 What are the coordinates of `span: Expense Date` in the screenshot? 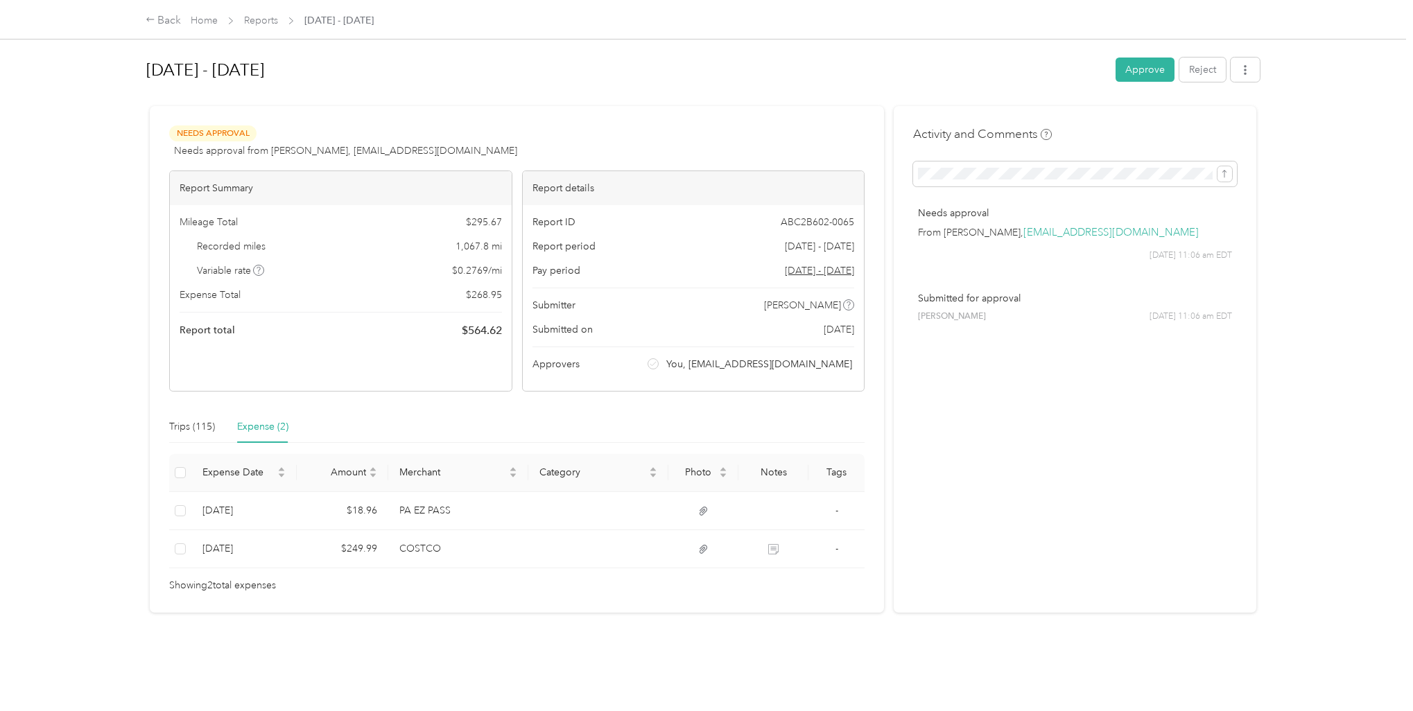 It's located at (238, 472).